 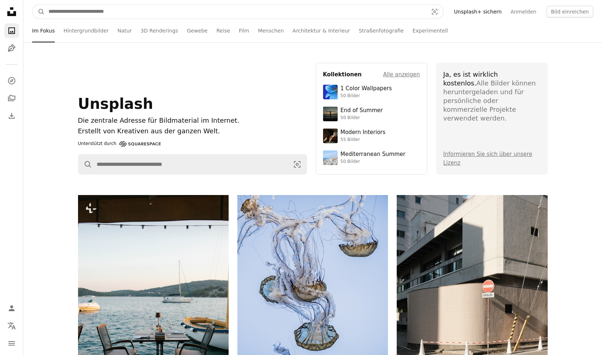 I want to click on a: Anmelden, so click(x=524, y=12).